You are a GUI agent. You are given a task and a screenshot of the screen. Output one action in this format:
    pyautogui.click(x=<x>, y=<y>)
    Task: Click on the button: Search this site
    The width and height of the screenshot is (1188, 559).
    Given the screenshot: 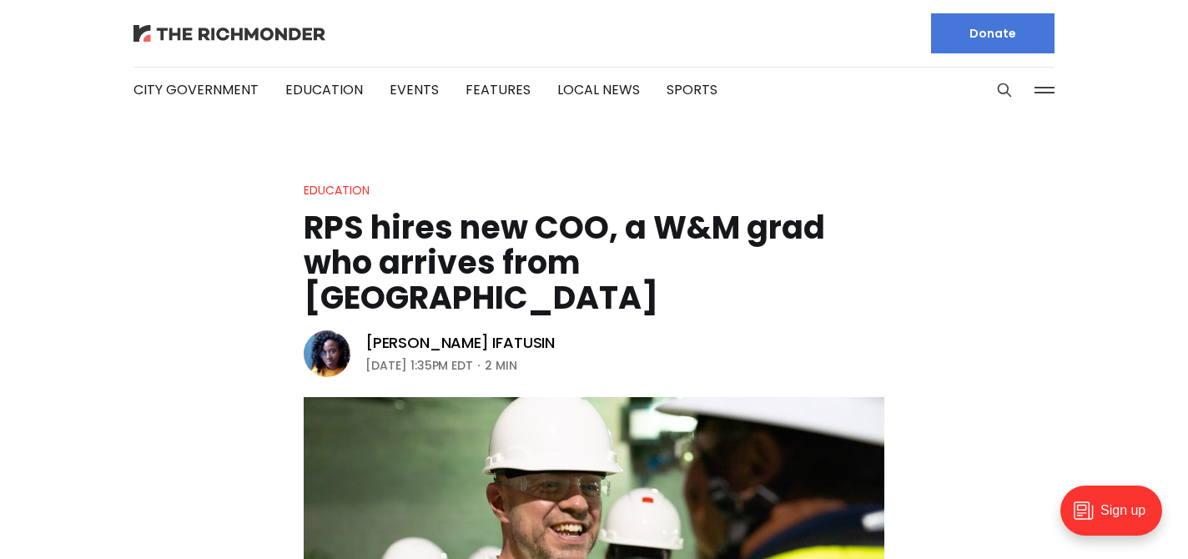 What is the action you would take?
    pyautogui.click(x=1005, y=90)
    